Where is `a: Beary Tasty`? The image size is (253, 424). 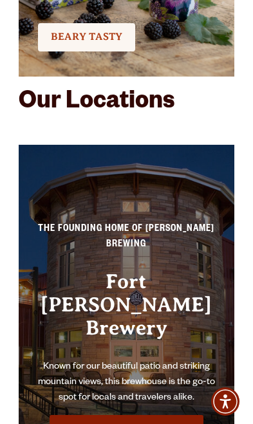 a: Beary Tasty is located at coordinates (86, 37).